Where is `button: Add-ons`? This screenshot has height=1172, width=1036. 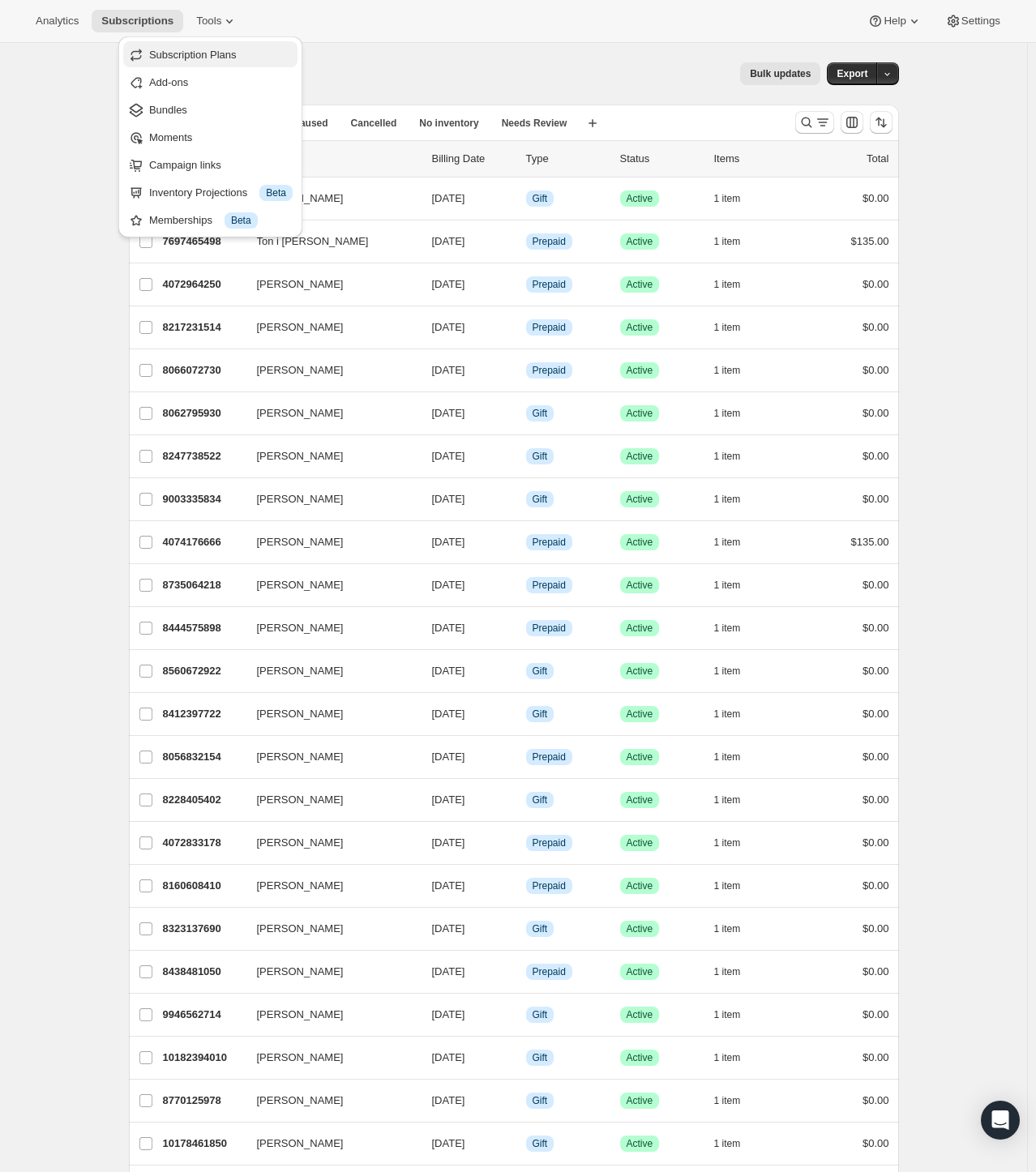
button: Add-ons is located at coordinates (210, 82).